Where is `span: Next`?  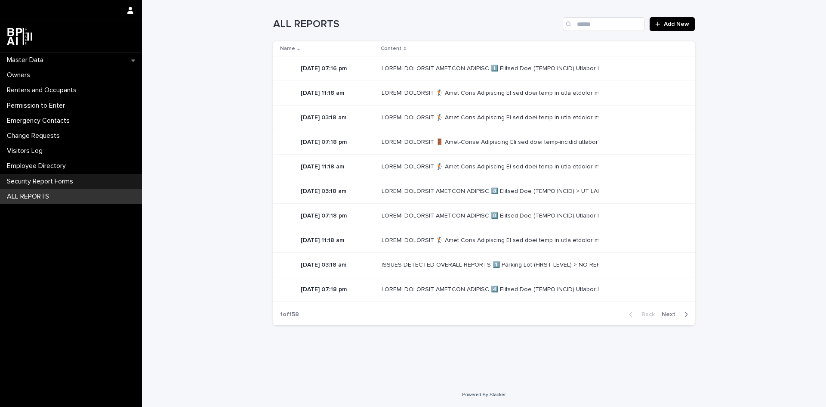 span: Next is located at coordinates (671, 314).